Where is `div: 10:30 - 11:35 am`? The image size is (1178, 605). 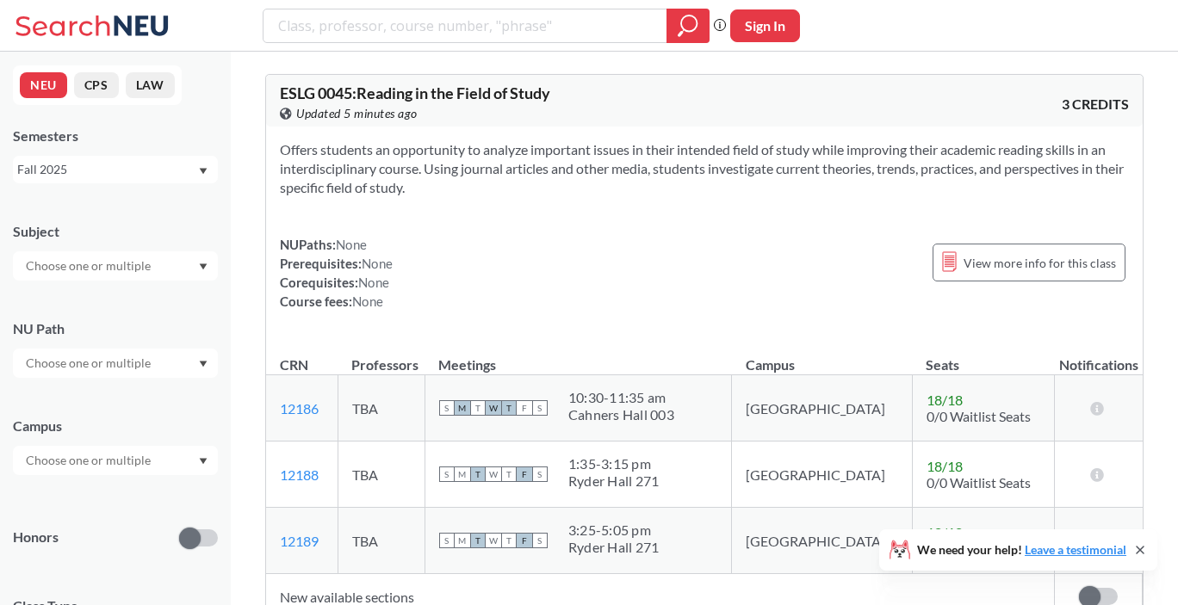
div: 10:30 - 11:35 am is located at coordinates (621, 398).